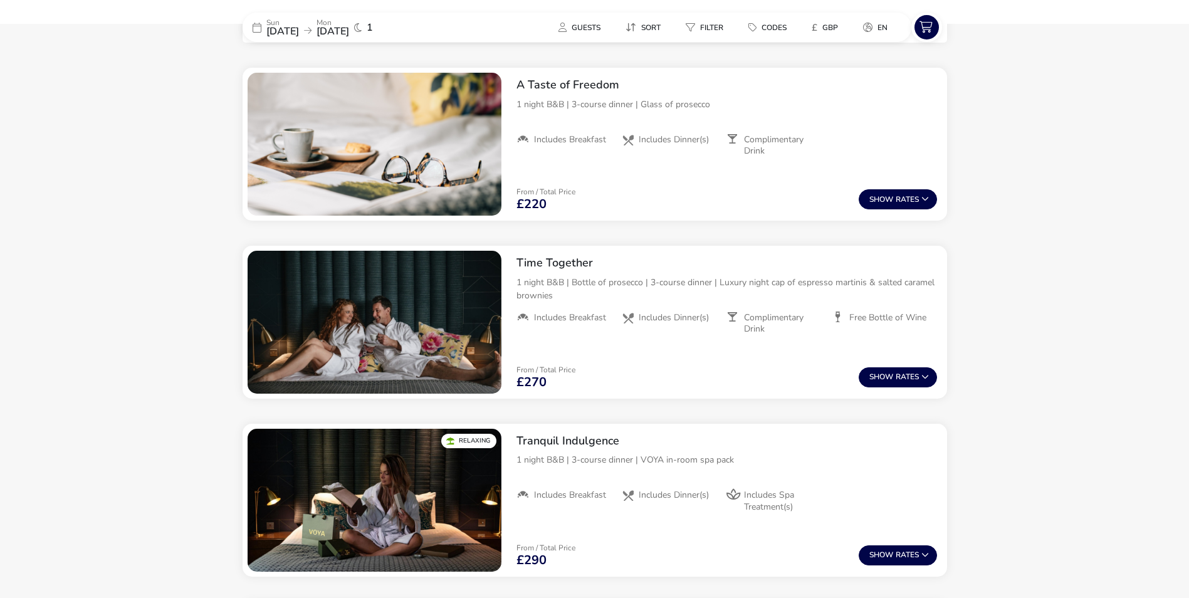 The width and height of the screenshot is (1189, 598). Describe the element at coordinates (531, 560) in the screenshot. I see `span: £290` at that location.